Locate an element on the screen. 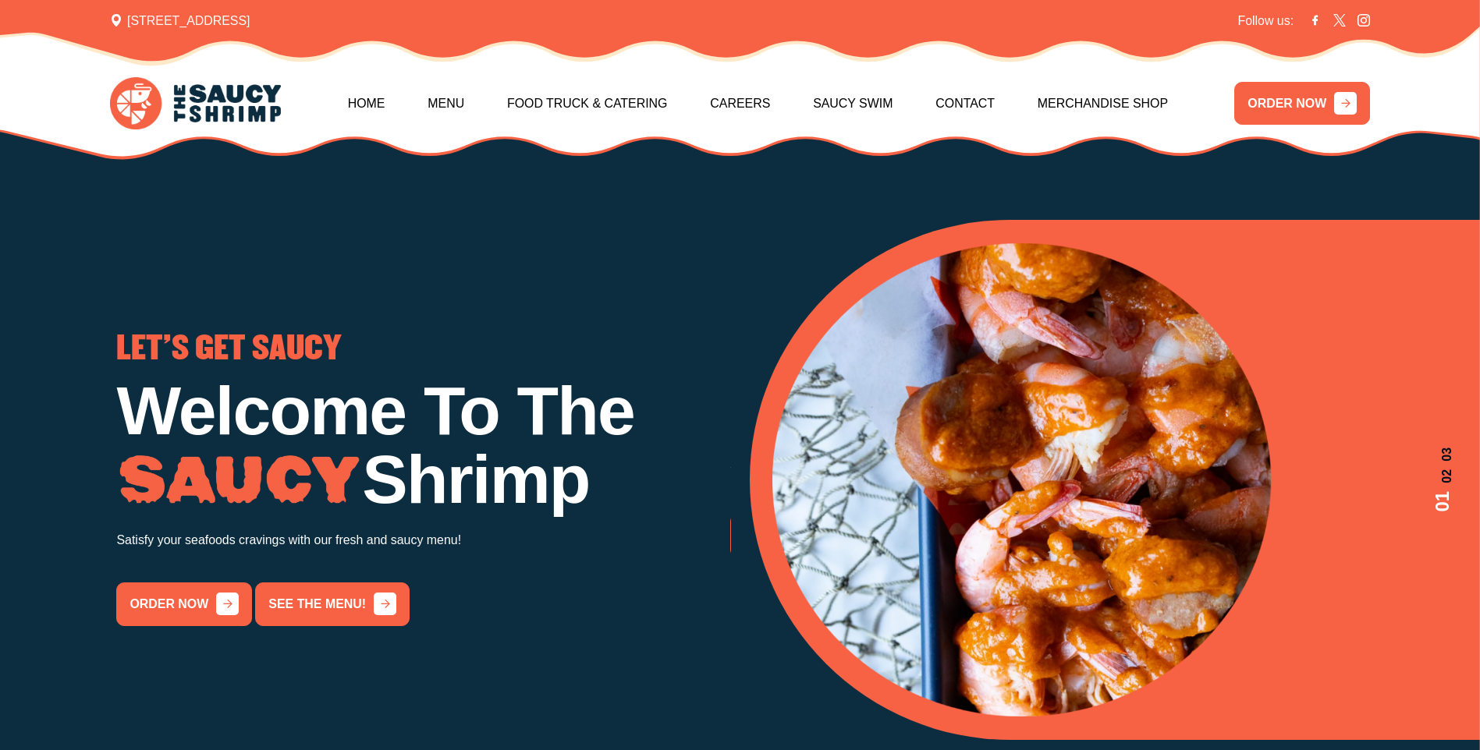  span: 02 is located at coordinates (1442, 477).